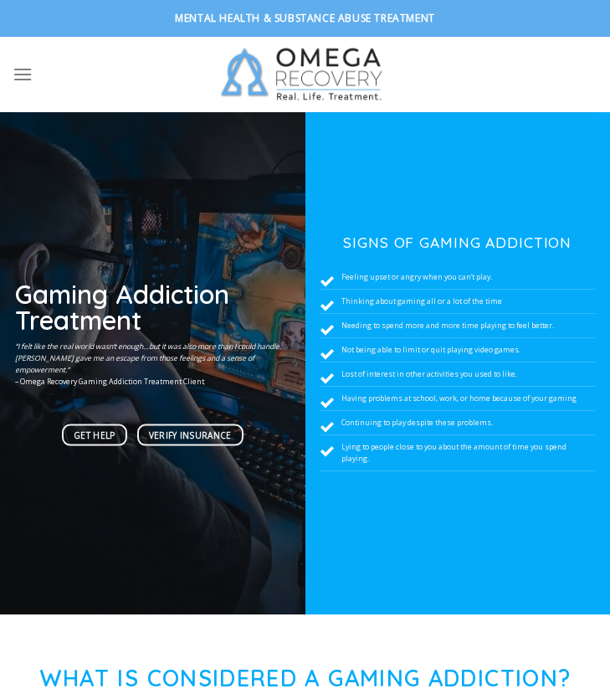 This screenshot has height=699, width=610. I want to click on li: Feeling upset or angry when you can’t play., so click(458, 278).